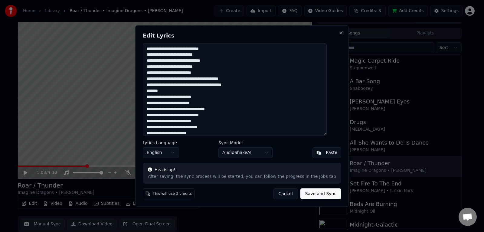 The image size is (484, 232). I want to click on button: Cancel, so click(286, 194).